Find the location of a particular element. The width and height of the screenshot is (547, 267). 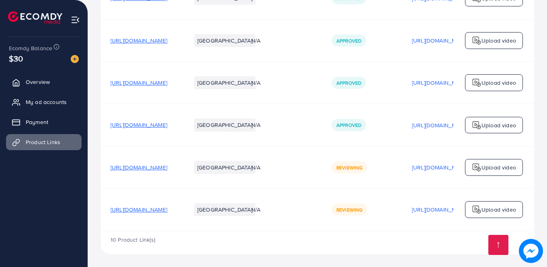

img: menu is located at coordinates (75, 20).